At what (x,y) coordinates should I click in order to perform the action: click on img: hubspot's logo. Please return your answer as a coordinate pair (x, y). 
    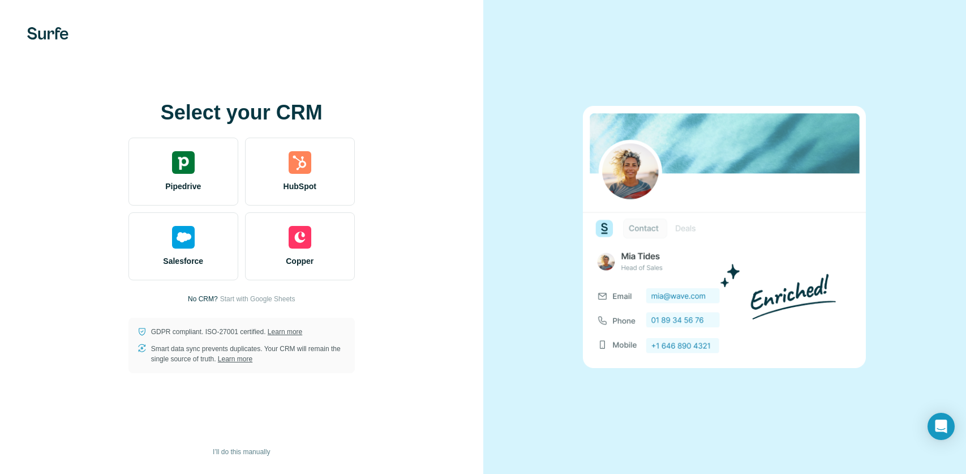
    Looking at the image, I should click on (300, 162).